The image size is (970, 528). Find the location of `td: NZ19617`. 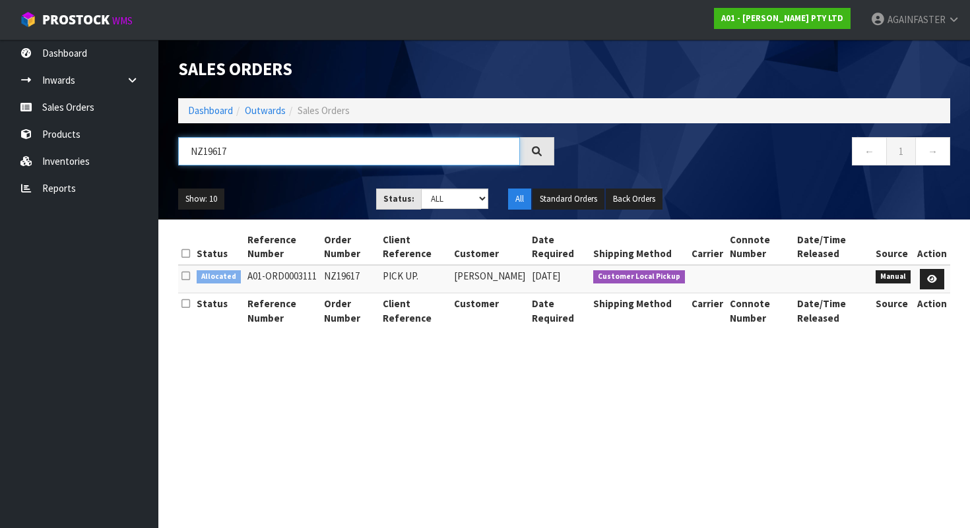

td: NZ19617 is located at coordinates (350, 279).